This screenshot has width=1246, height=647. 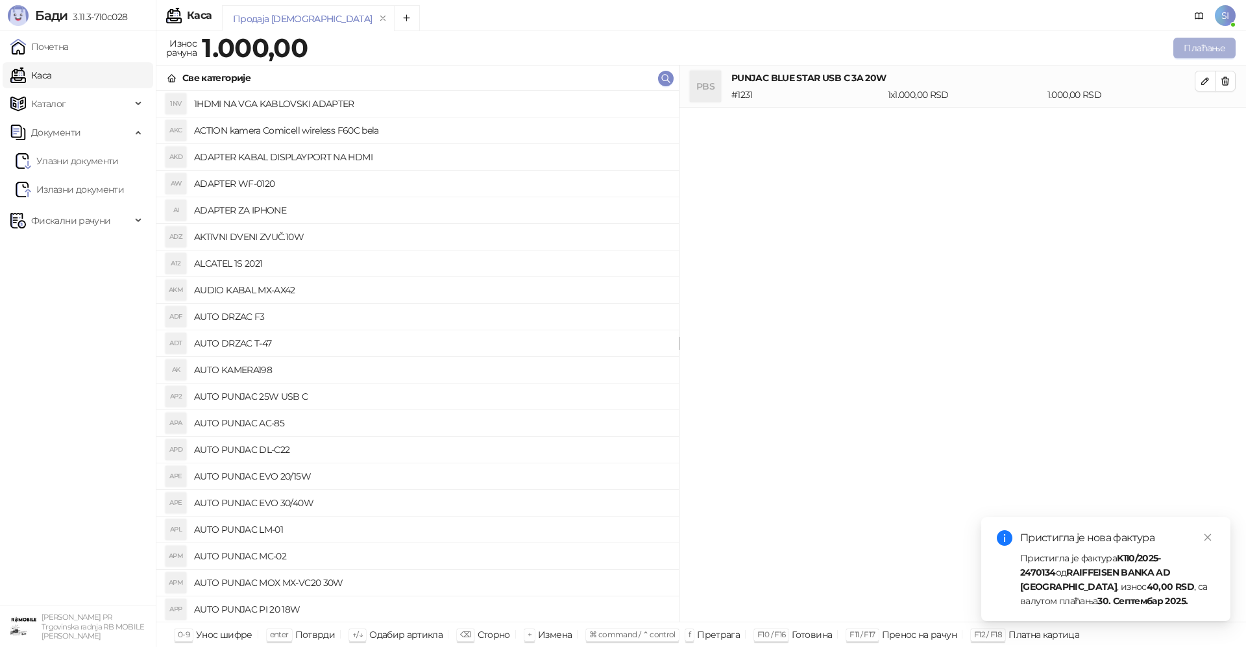 I want to click on div: Каса, so click(x=199, y=16).